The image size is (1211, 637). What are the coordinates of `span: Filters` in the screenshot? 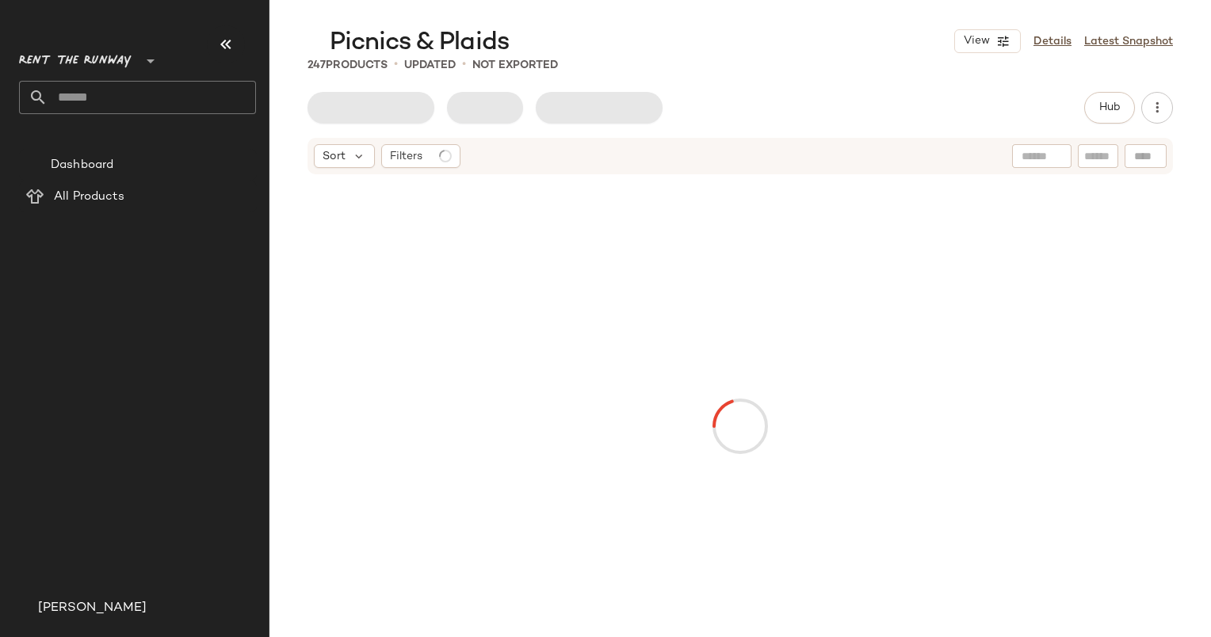 It's located at (406, 156).